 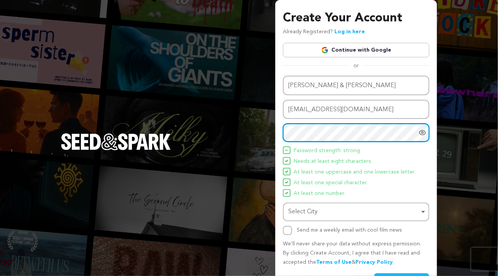 I want to click on input: Email address, so click(x=356, y=109).